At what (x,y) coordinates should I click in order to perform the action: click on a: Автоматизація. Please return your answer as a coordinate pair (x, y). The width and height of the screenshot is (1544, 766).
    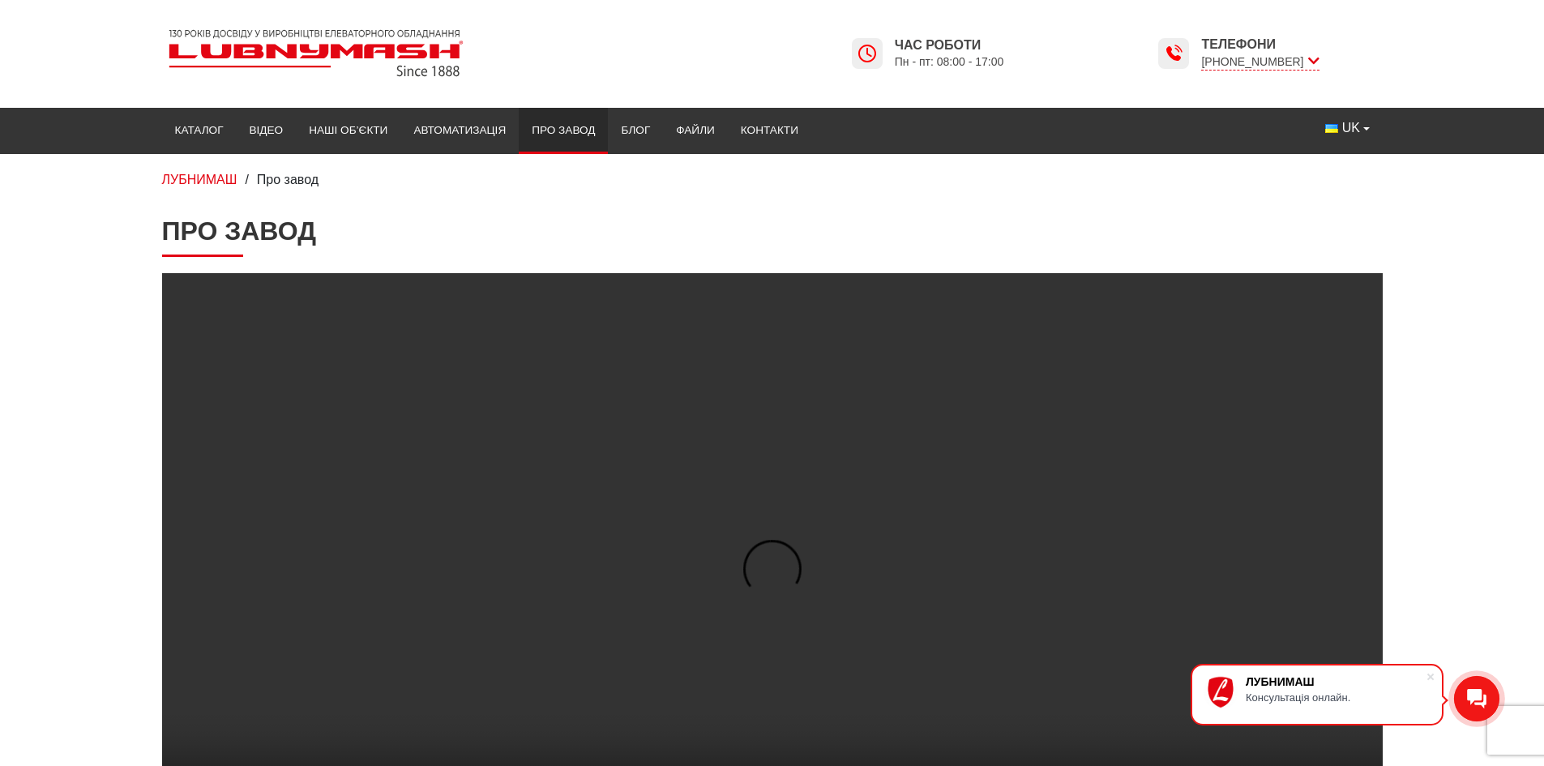
    Looking at the image, I should click on (459, 130).